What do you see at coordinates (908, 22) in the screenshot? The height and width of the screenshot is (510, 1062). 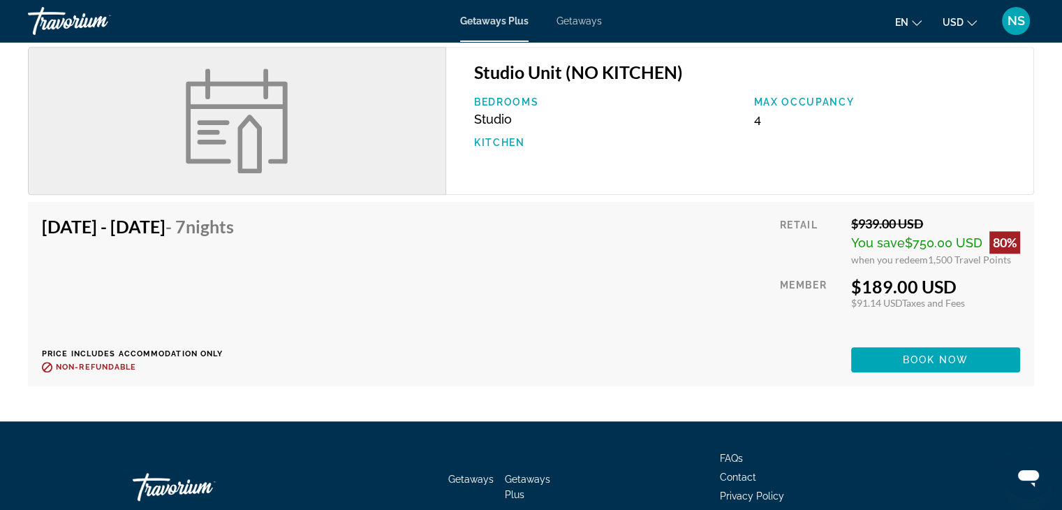 I see `button: Change language` at bounding box center [908, 22].